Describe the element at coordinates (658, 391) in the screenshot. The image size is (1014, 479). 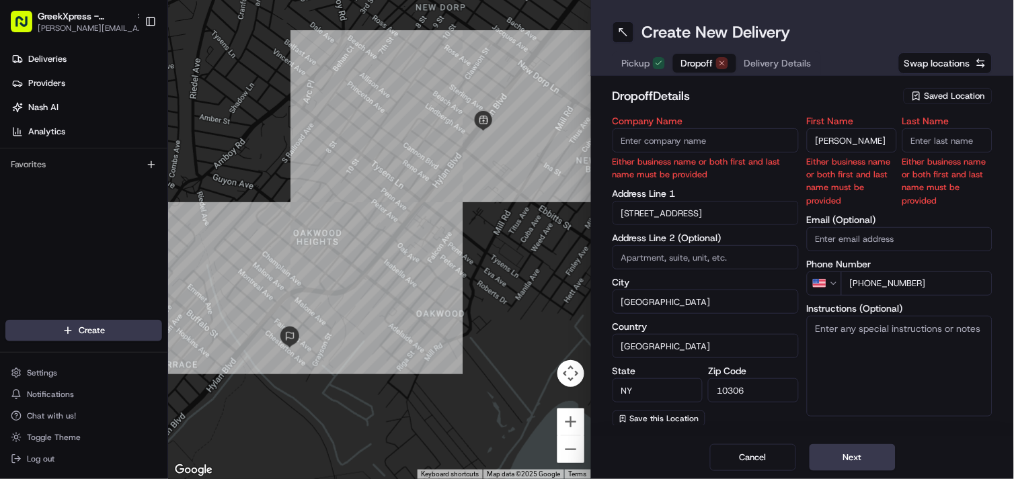
I see `input: Enter state` at that location.